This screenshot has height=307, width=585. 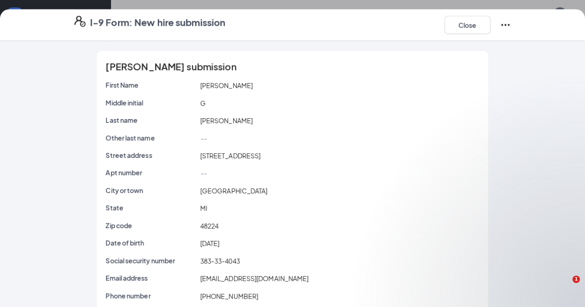 I want to click on p: Street address, so click(x=151, y=155).